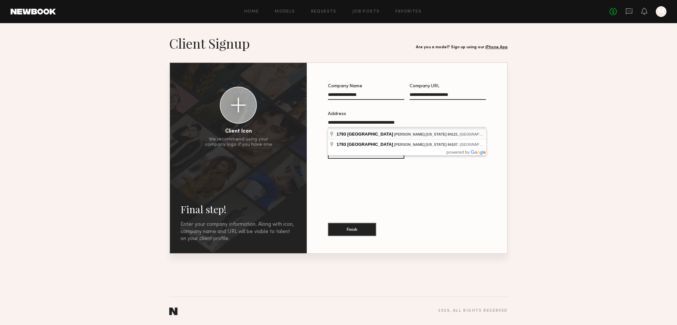 The width and height of the screenshot is (677, 325). What do you see at coordinates (238, 142) in the screenshot?
I see `div: We recommend using your company logo if you have one` at bounding box center [238, 142].